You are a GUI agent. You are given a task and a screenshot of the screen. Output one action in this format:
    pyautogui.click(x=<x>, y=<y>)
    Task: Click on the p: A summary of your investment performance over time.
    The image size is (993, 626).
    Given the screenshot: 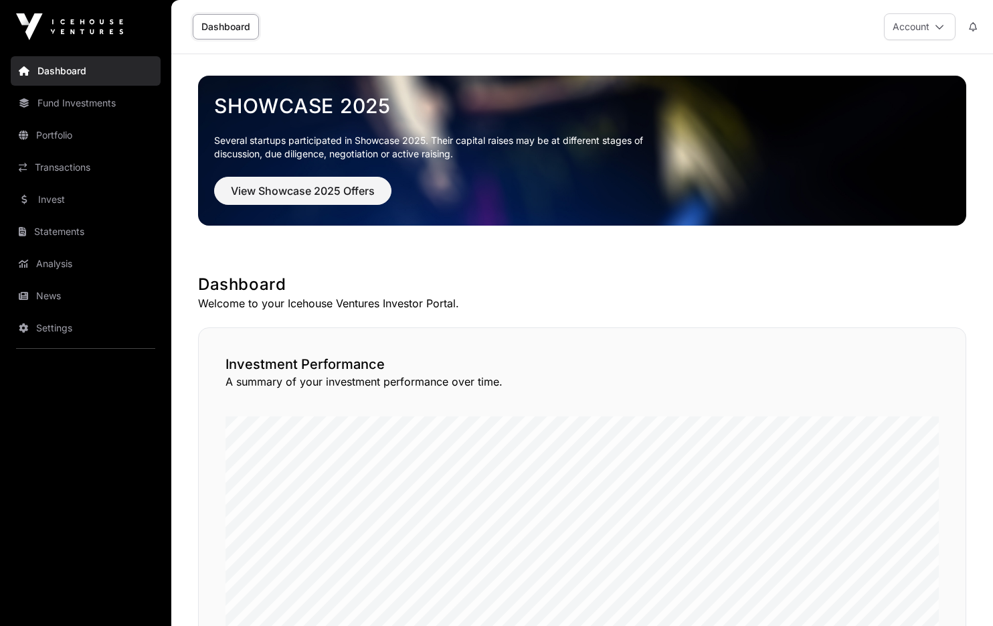 What is the action you would take?
    pyautogui.click(x=582, y=381)
    